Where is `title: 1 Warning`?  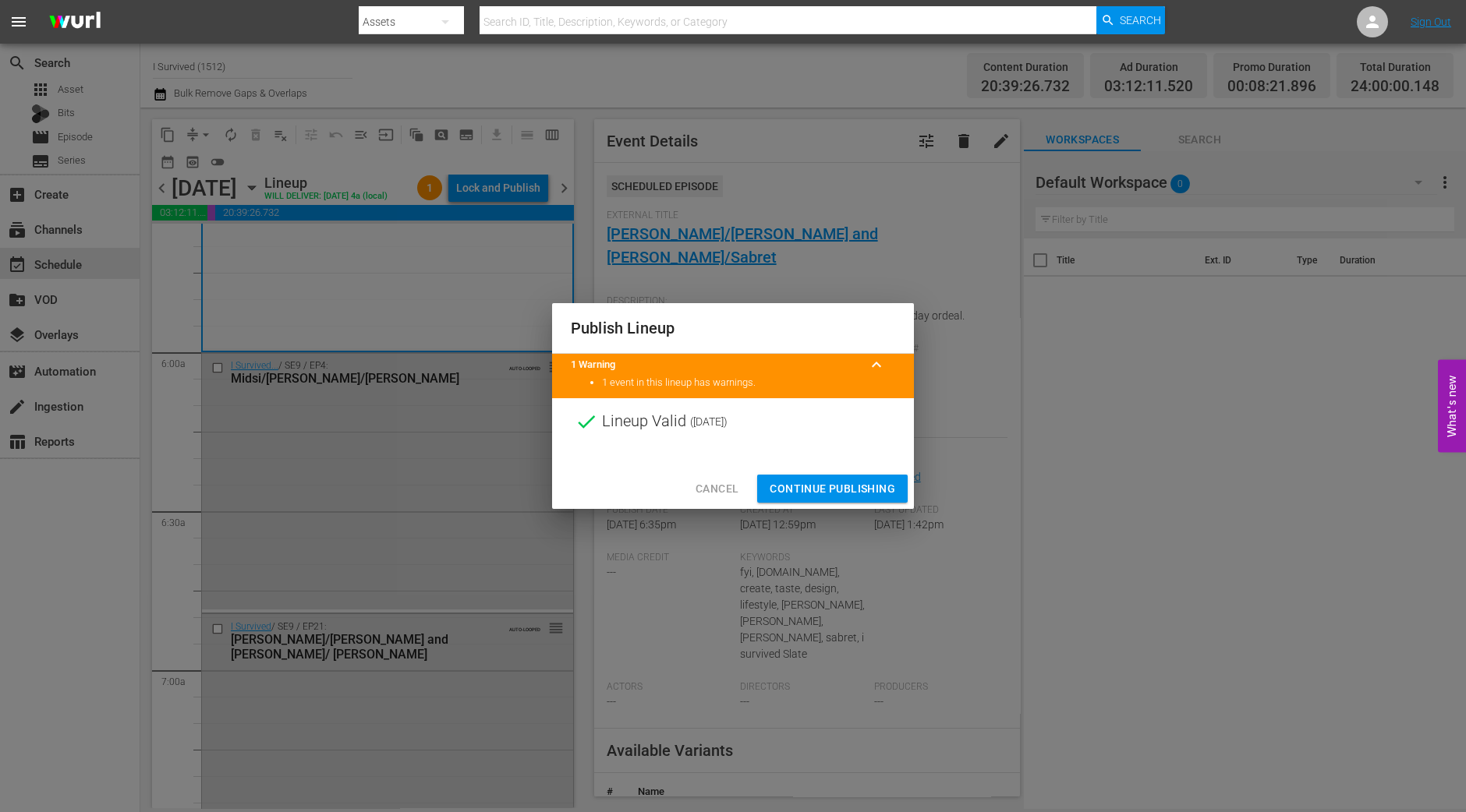 title: 1 Warning is located at coordinates (715, 365).